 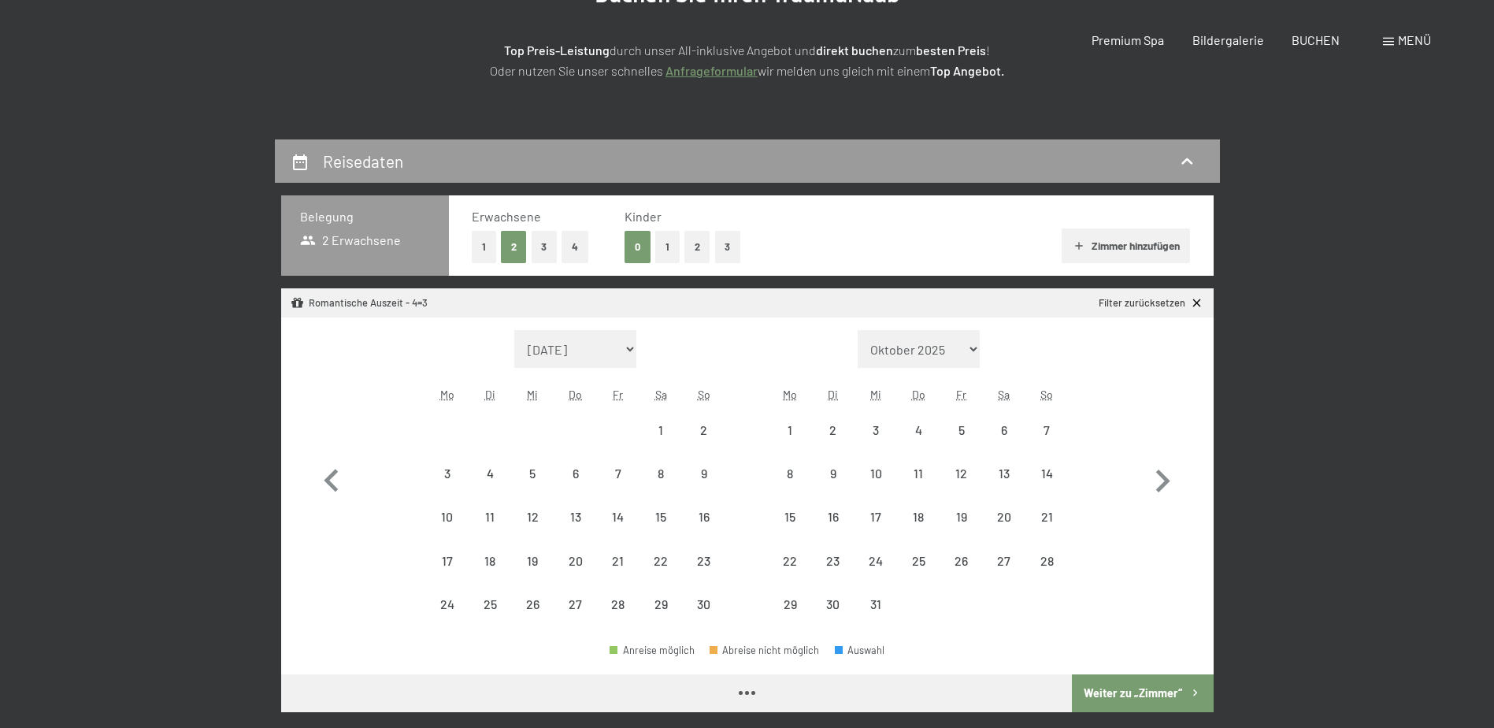 What do you see at coordinates (1004, 430) in the screenshot?
I see `div: Sat Dec 06 2025` at bounding box center [1004, 430].